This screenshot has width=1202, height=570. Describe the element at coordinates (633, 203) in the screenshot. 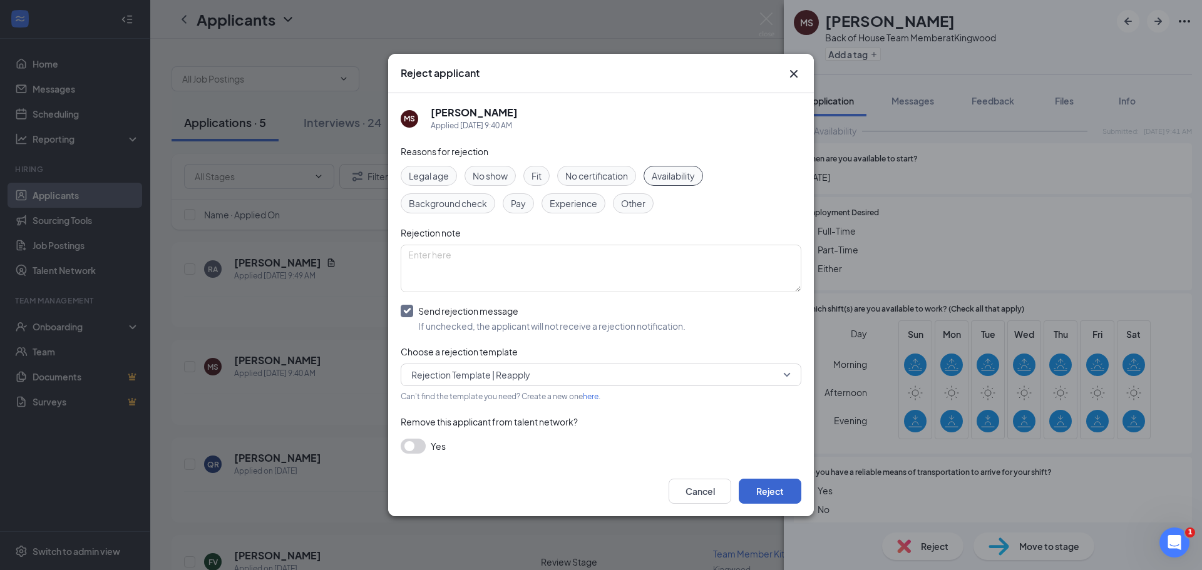

I see `span: Other` at that location.